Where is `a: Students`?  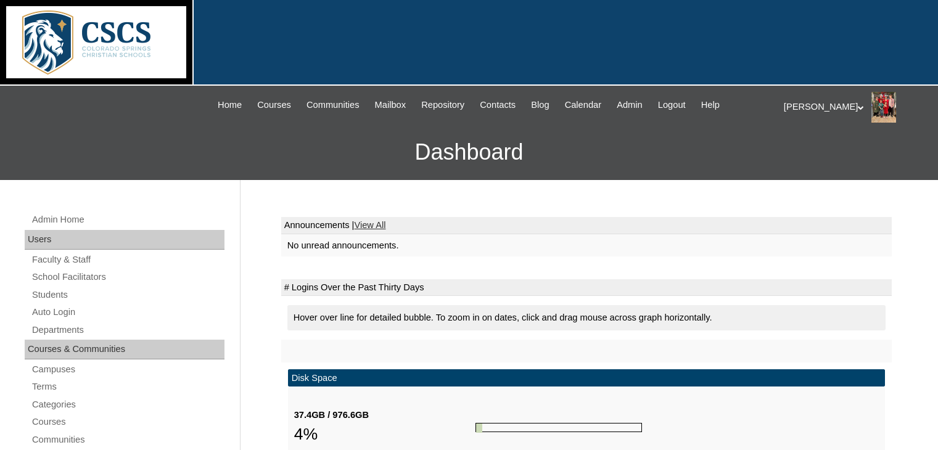
a: Students is located at coordinates (128, 295).